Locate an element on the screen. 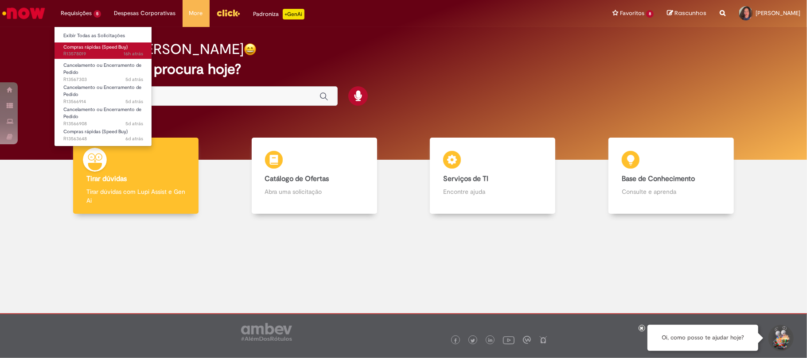 This screenshot has height=358, width=807. b: Serviços de TI is located at coordinates (466, 179).